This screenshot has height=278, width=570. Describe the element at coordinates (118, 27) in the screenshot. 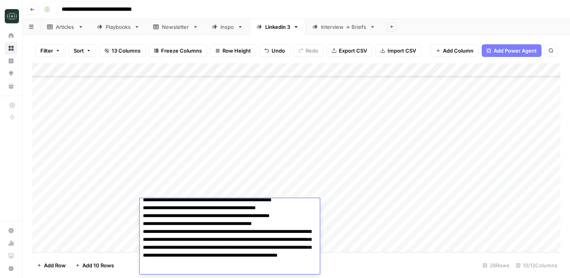

I see `div: Playbooks` at that location.